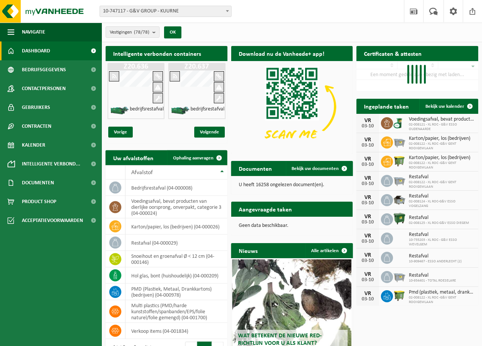 This screenshot has height=346, width=482. Describe the element at coordinates (34, 32) in the screenshot. I see `span: Navigatie` at that location.